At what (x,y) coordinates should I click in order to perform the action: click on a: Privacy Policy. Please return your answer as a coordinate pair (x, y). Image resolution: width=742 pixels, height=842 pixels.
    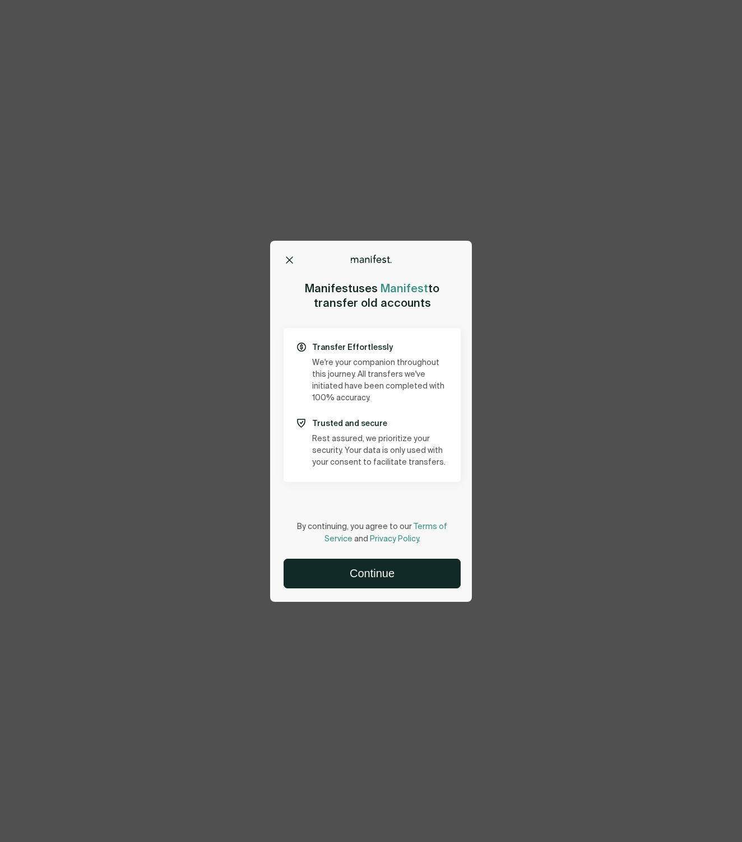
    Looking at the image, I should click on (394, 539).